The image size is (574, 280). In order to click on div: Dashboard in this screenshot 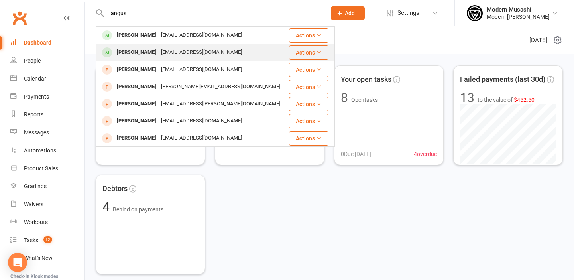, I will do `click(37, 43)`.